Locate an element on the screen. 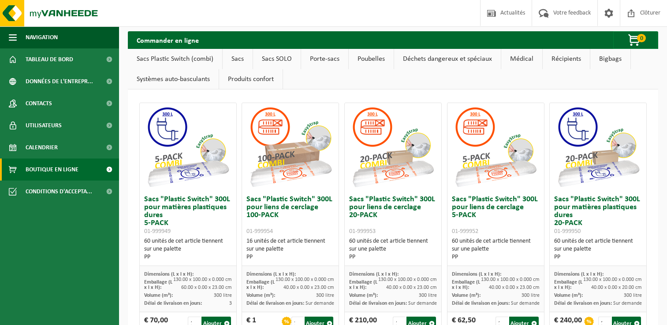 This screenshot has height=325, width=667. span: Boutique en ligne is located at coordinates (52, 170).